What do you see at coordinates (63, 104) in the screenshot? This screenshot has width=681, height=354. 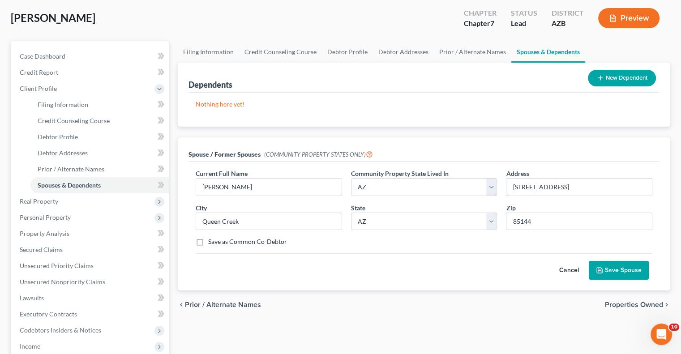 I see `span: Filing Information` at bounding box center [63, 104].